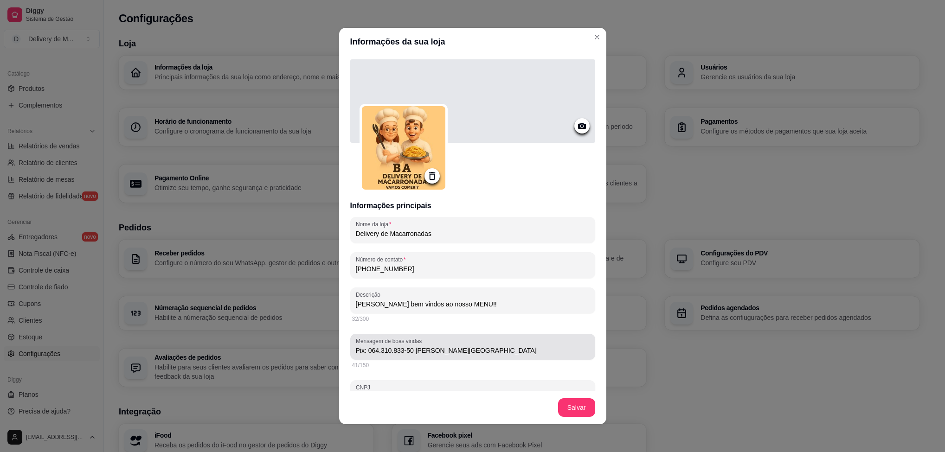 The width and height of the screenshot is (945, 452). What do you see at coordinates (473, 269) in the screenshot?
I see `input: Número de contato` at bounding box center [473, 269].